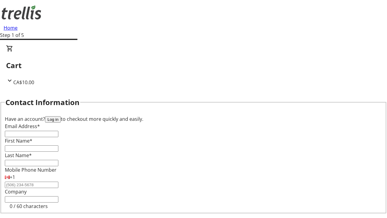 The height and width of the screenshot is (218, 387). I want to click on label: First Name*, so click(18, 141).